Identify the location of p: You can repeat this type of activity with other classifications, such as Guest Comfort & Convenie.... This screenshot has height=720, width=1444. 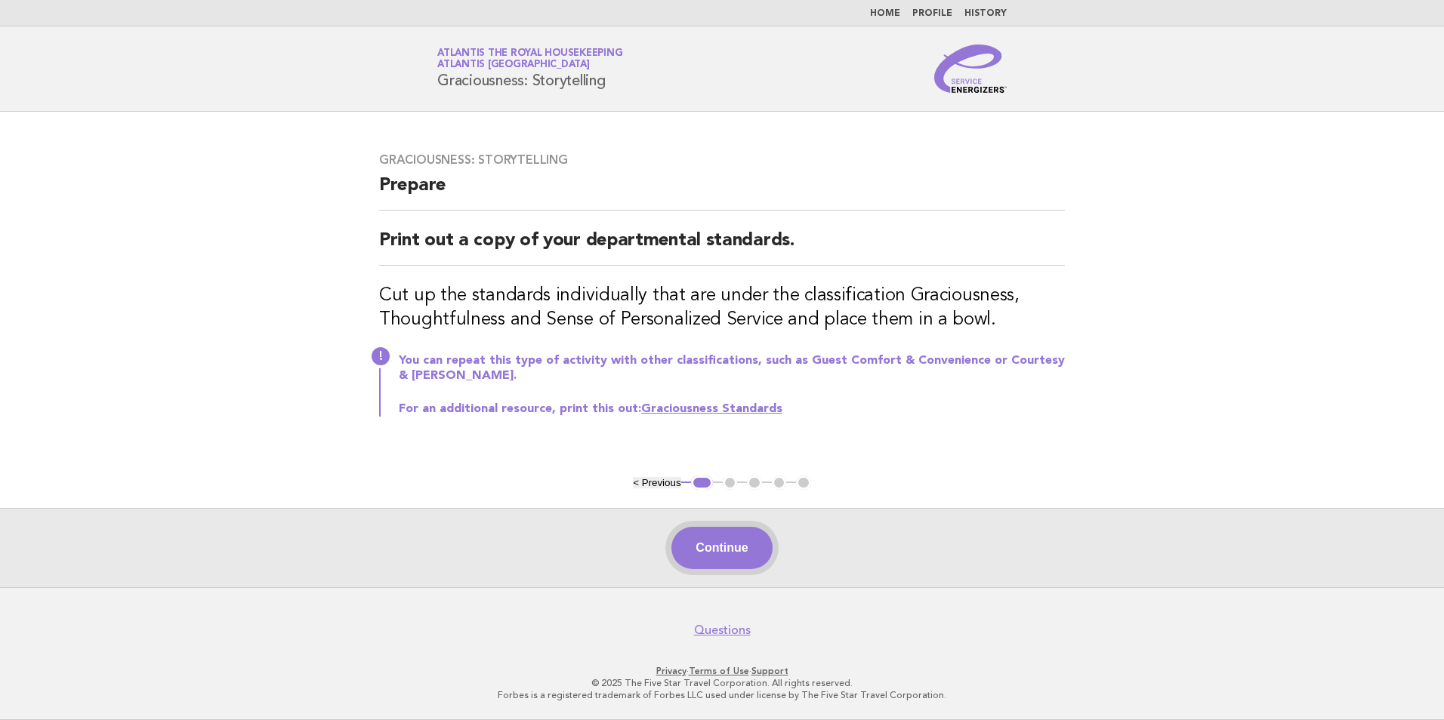
(732, 368).